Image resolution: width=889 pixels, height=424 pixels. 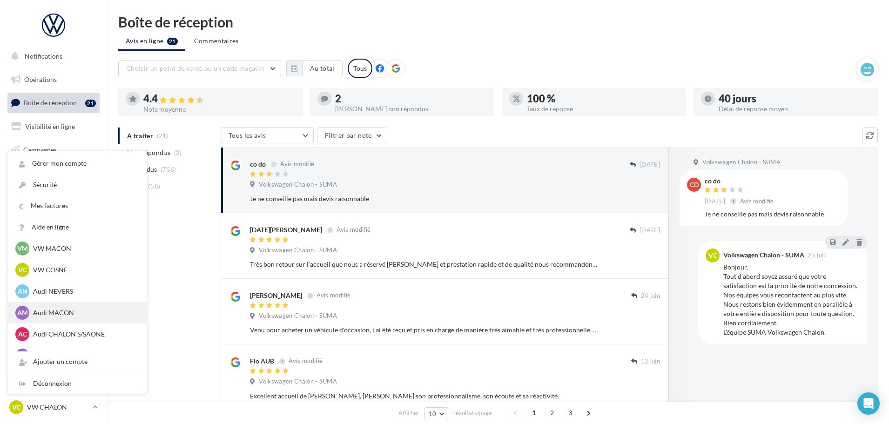 What do you see at coordinates (651, 296) in the screenshot?
I see `span: 24 juin` at bounding box center [651, 296].